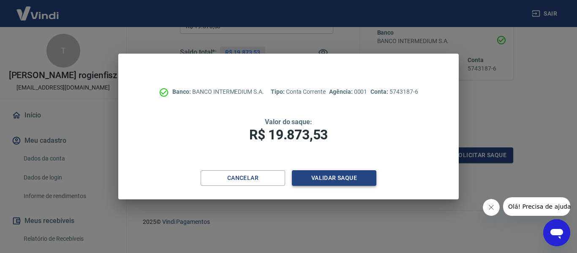 Image resolution: width=577 pixels, height=253 pixels. Describe the element at coordinates (289, 135) in the screenshot. I see `span: R$ 19.873,53` at that location.